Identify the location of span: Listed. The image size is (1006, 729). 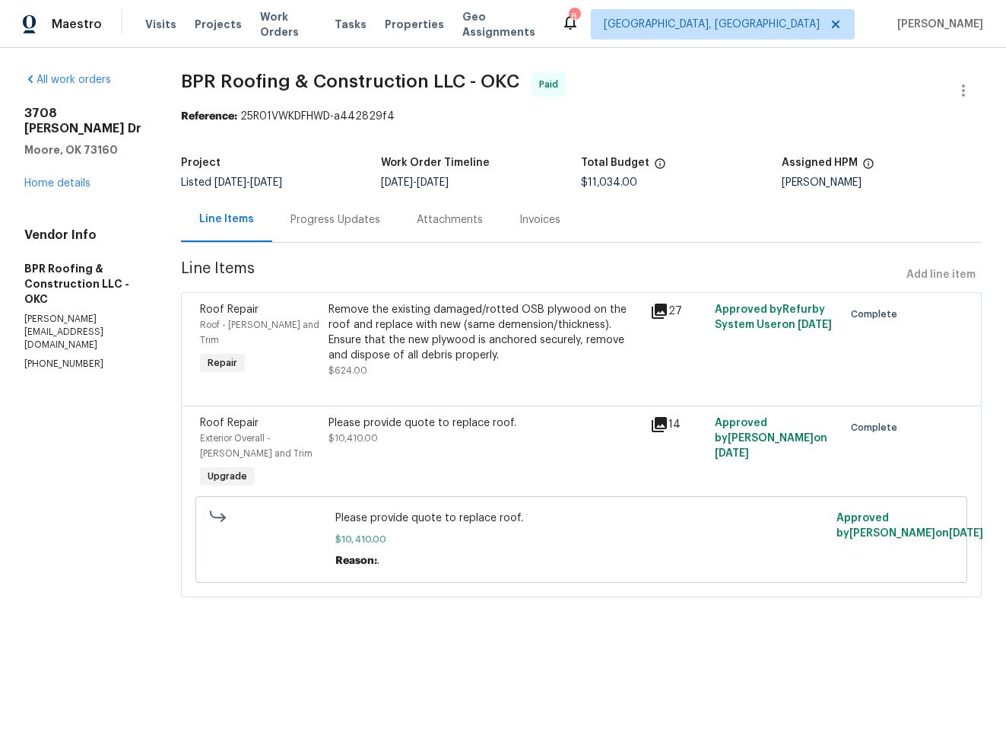
(231, 183).